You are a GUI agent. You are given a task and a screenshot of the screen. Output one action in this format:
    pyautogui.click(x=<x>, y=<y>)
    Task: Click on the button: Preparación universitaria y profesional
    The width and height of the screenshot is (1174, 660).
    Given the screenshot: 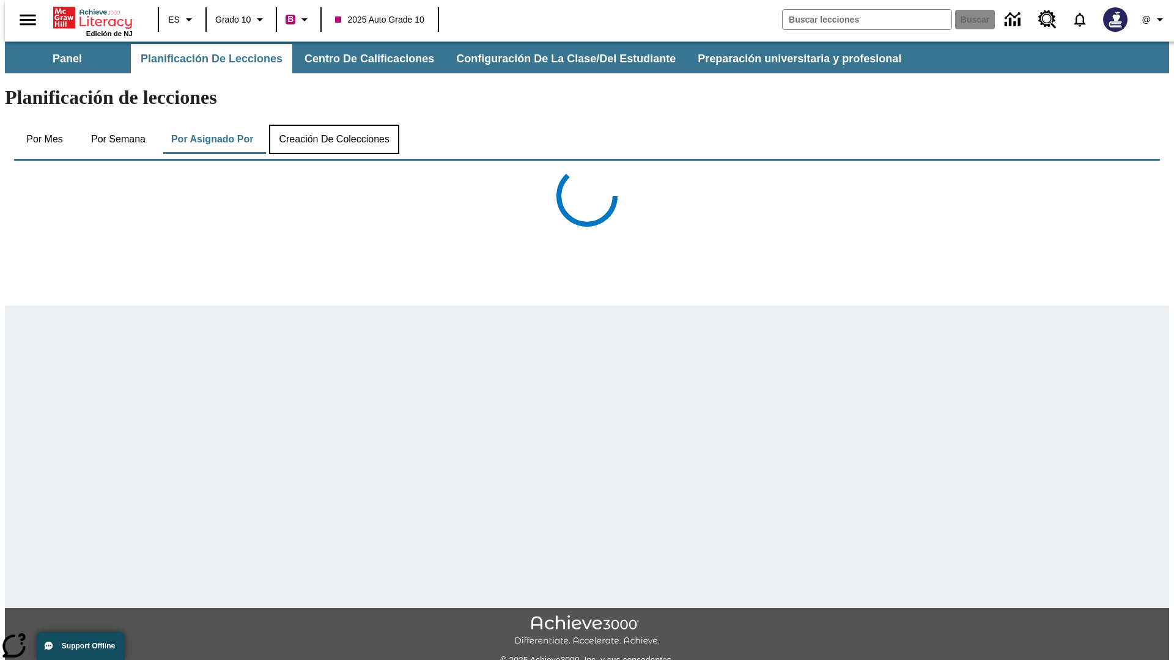 What is the action you would take?
    pyautogui.click(x=799, y=59)
    